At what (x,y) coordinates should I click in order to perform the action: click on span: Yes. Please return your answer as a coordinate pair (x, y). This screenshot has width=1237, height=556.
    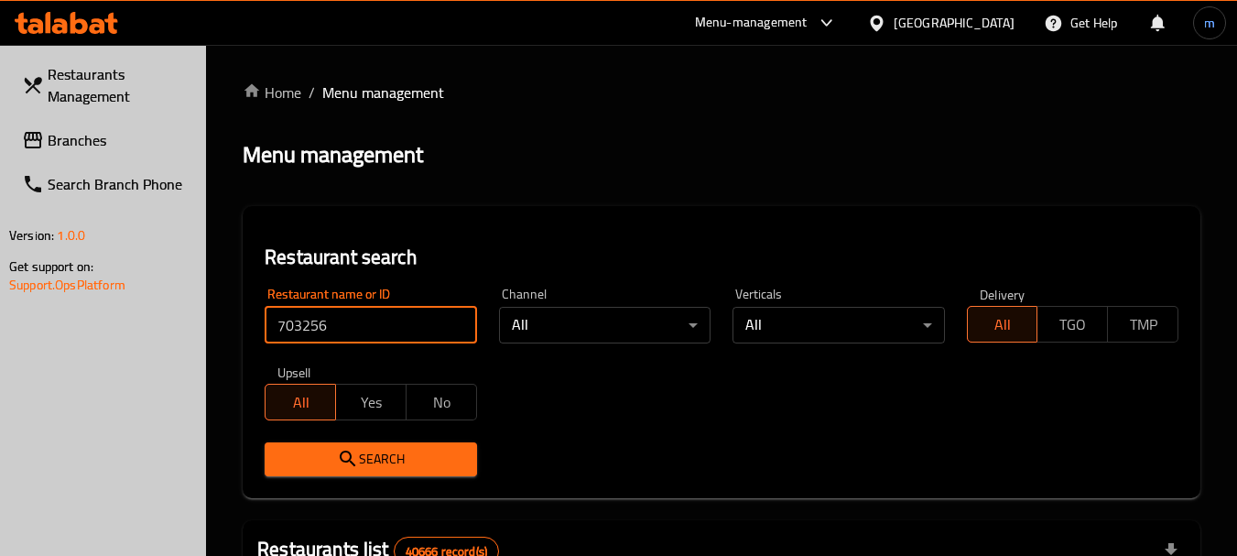
    Looking at the image, I should click on (371, 402).